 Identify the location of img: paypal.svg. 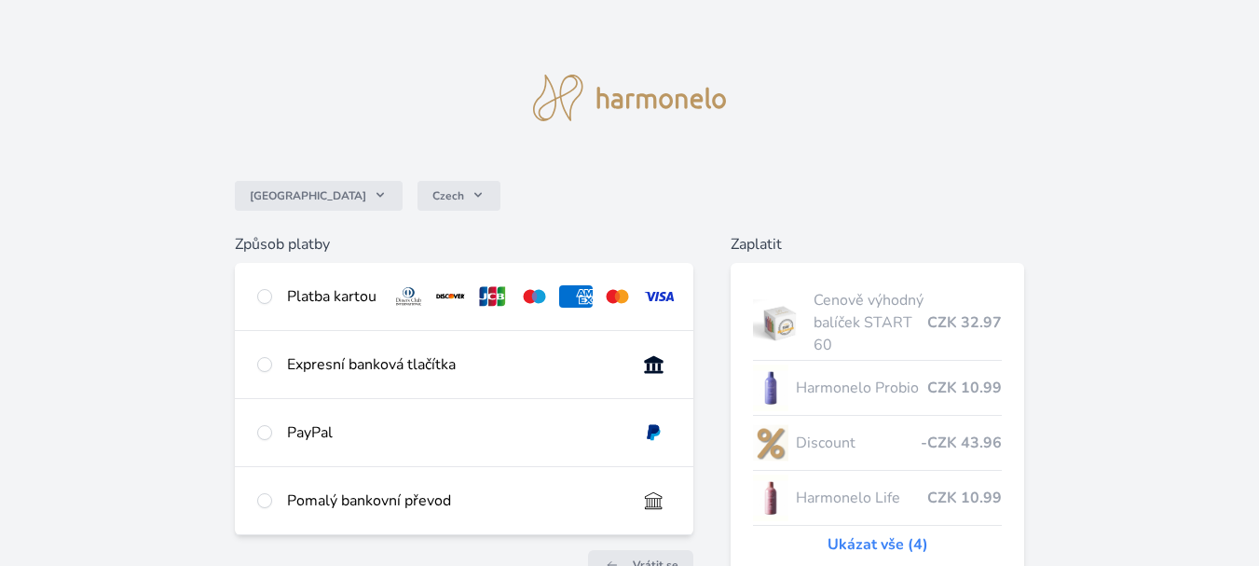
(653, 432).